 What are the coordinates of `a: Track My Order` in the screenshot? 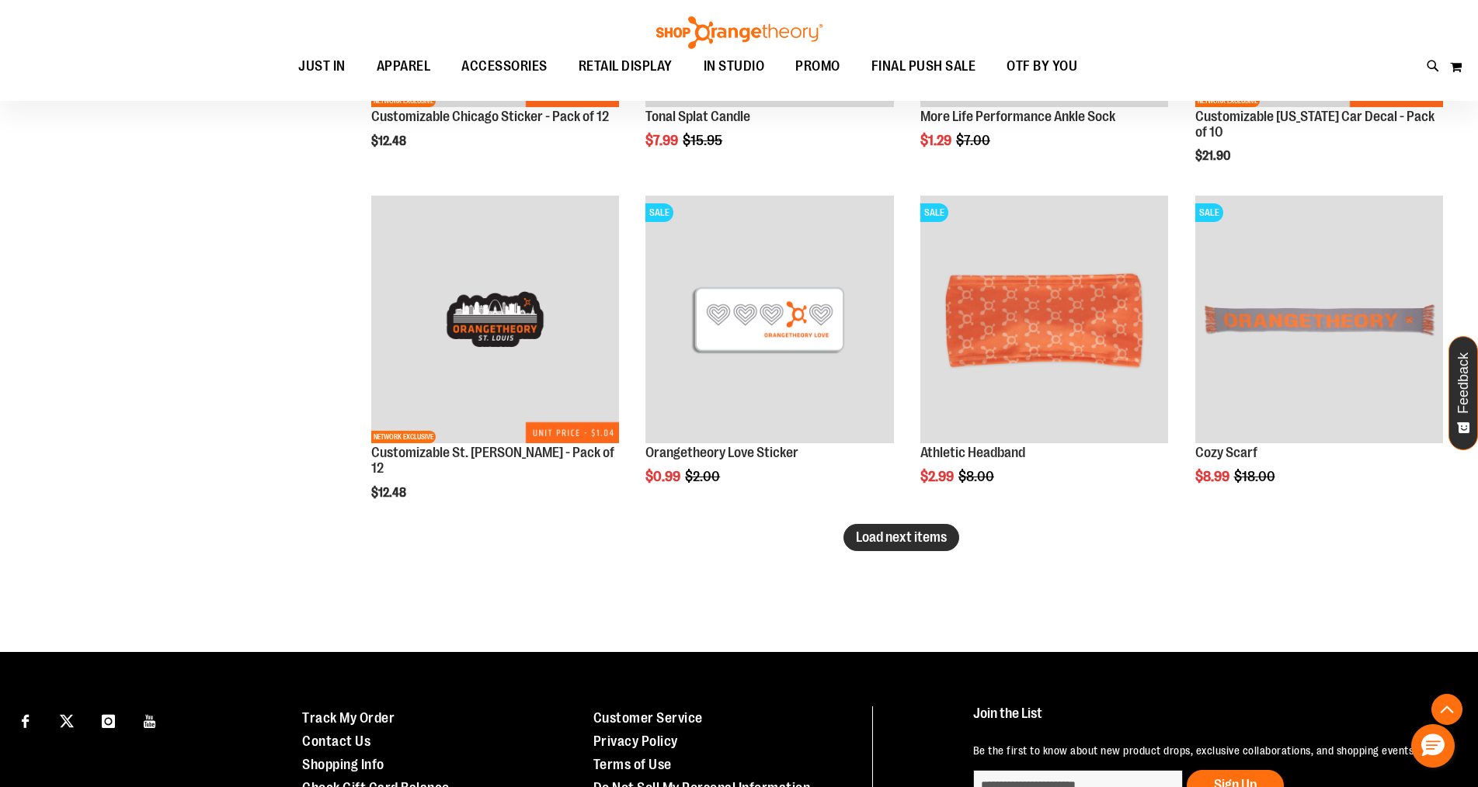 It's located at (348, 718).